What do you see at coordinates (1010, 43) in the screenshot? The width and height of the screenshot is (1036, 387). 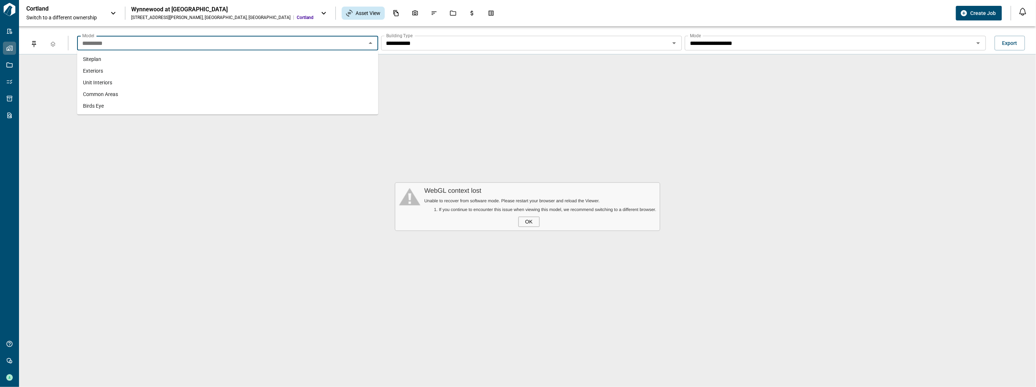 I see `button: Export` at bounding box center [1010, 43].